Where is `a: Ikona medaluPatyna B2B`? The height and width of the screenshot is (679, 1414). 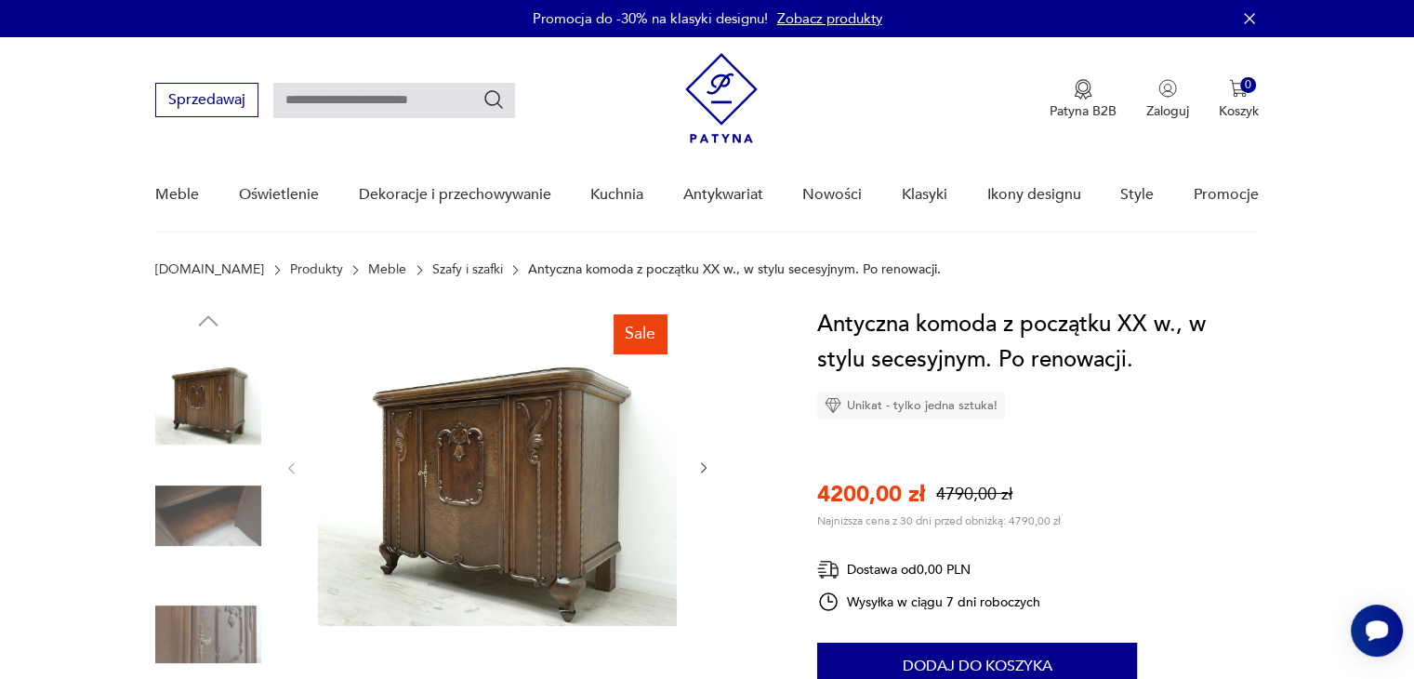
a: Ikona medaluPatyna B2B is located at coordinates (1083, 99).